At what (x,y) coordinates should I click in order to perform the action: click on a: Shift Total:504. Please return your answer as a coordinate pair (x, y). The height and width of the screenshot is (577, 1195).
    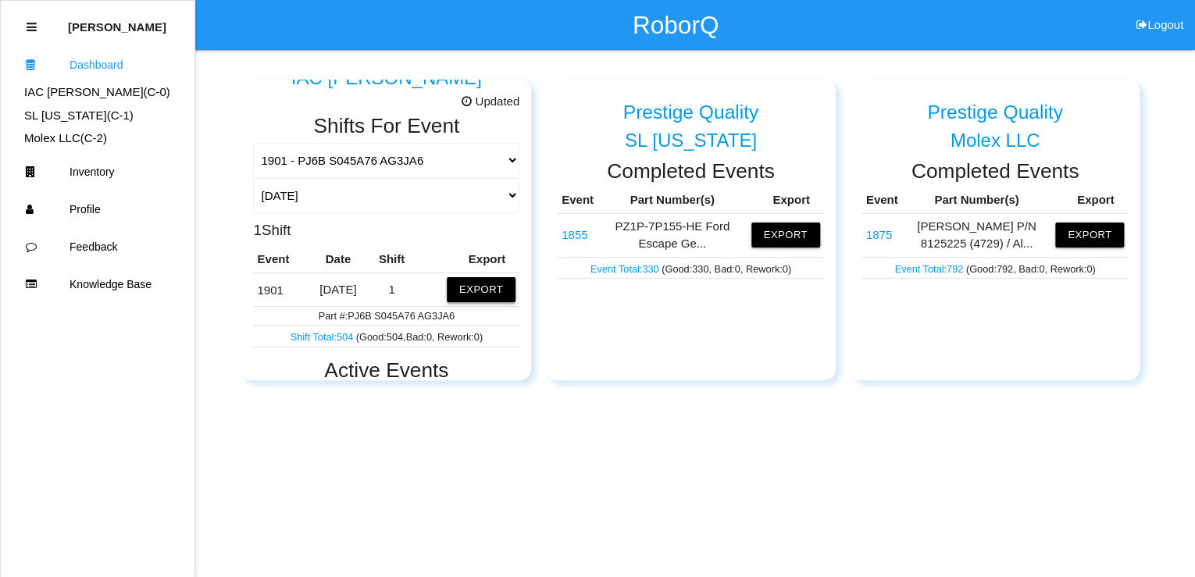
    Looking at the image, I should click on (323, 337).